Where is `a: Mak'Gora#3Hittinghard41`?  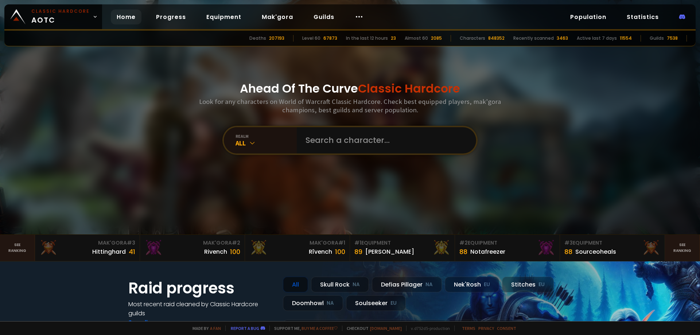
a: Mak'Gora#3Hittinghard41 is located at coordinates (87, 248).